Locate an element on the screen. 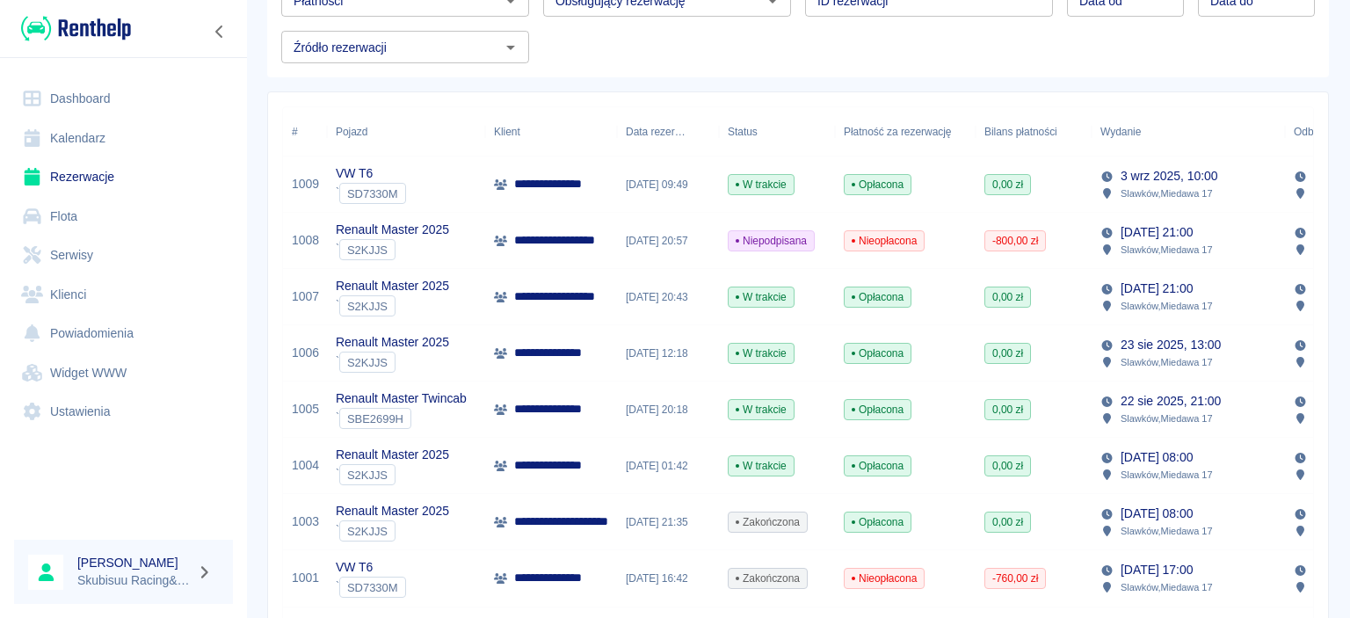 This screenshot has height=618, width=1350. p: 3 wrz 2025, 10:00 is located at coordinates (1169, 176).